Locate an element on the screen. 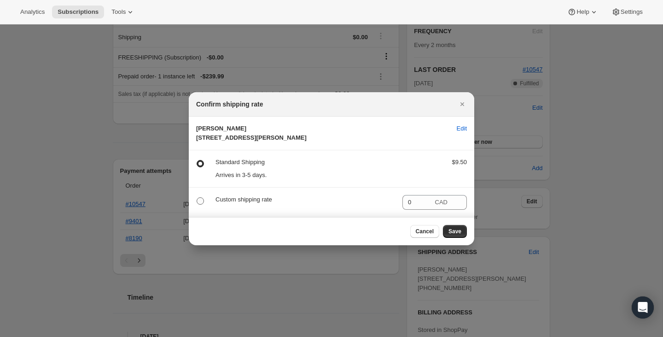  button: Cancel is located at coordinates (425, 231).